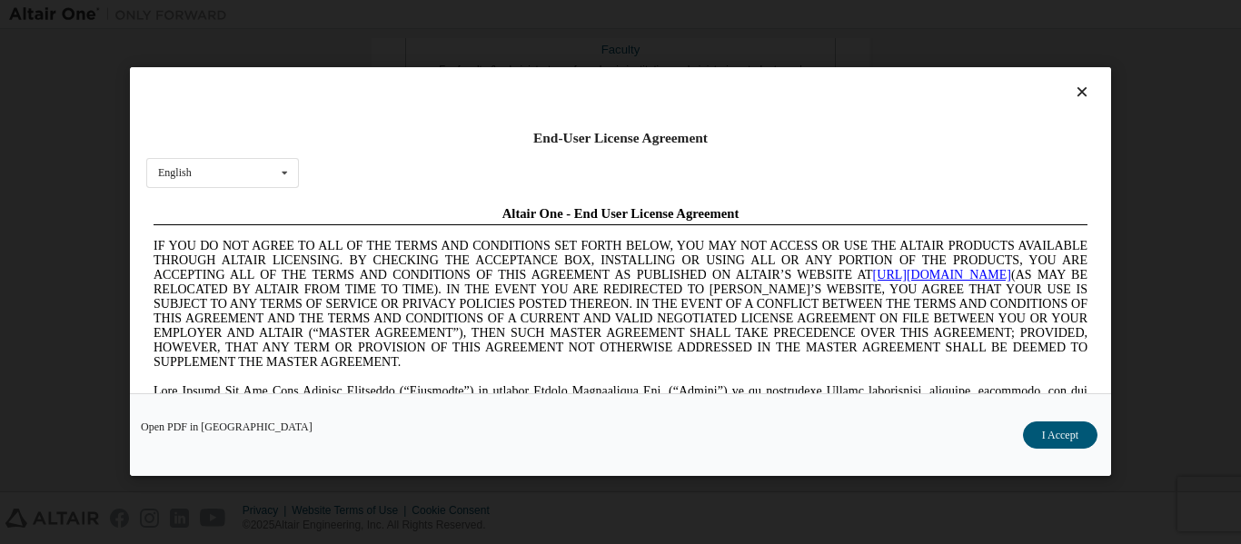  Describe the element at coordinates (474, 104) in the screenshot. I see `span: IF YOU DO NOT AGREE TO ALL OF THE TERMS AND CONDITIONS SET FORTH BELOW, YOU MAY NOT ACCESS OR USE...` at that location.